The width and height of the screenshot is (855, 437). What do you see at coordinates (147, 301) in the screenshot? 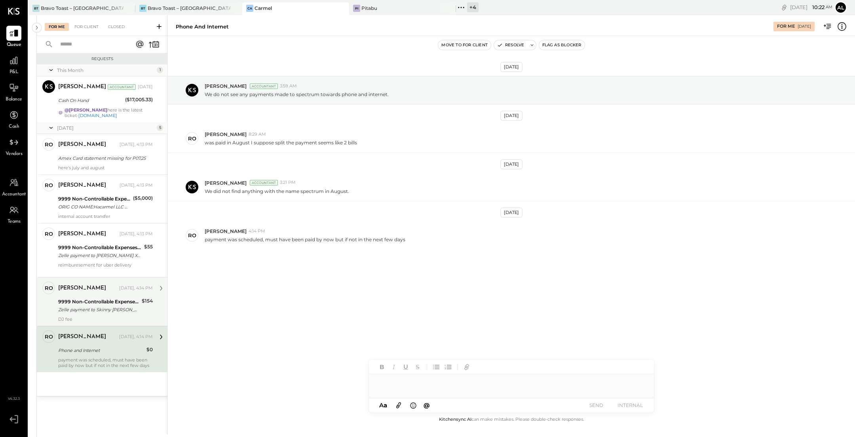
I see `div: $154` at bounding box center [147, 301].